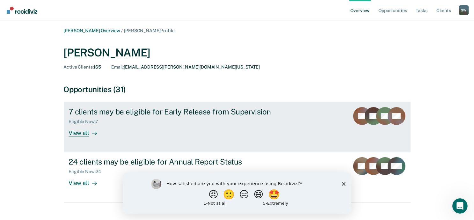  I want to click on img: Recidiviz, so click(22, 10).